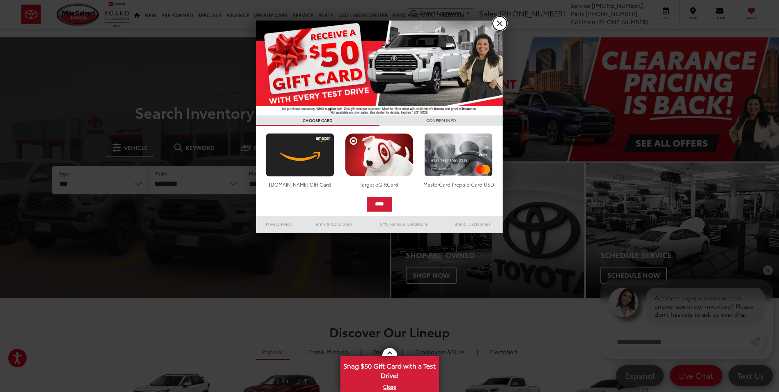  Describe the element at coordinates (441, 120) in the screenshot. I see `h3: CONFIRM INFO` at that location.